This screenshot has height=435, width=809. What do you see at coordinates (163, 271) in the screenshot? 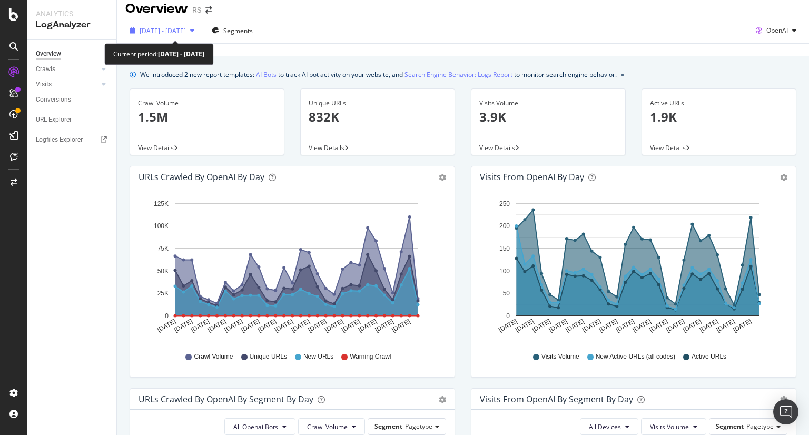
I see `text: 50K` at bounding box center [163, 271].